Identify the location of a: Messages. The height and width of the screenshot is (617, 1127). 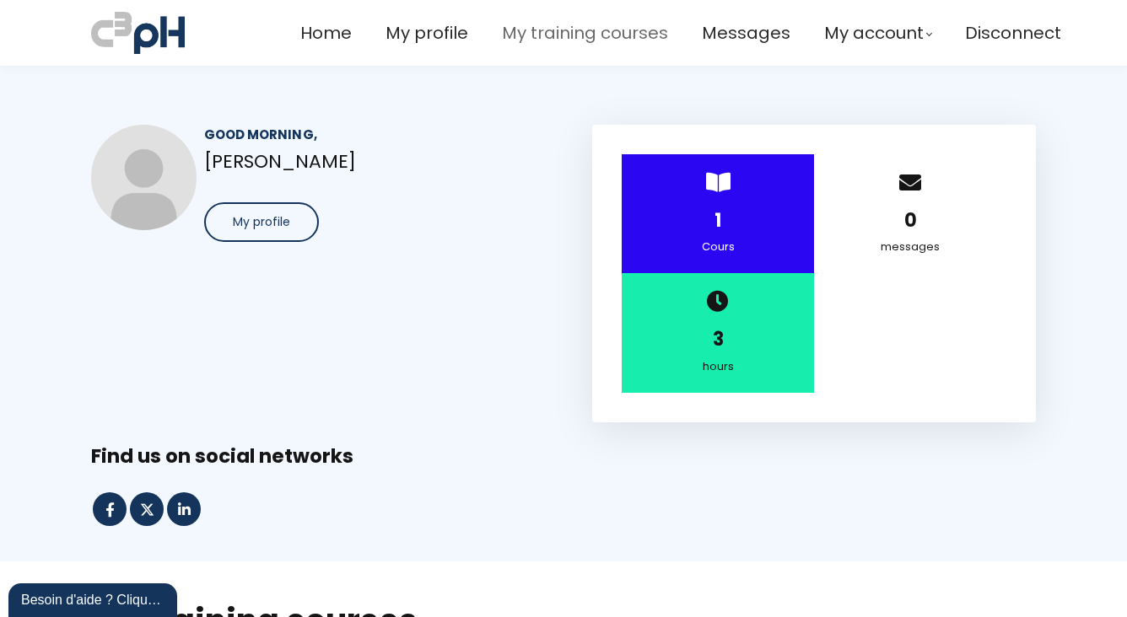
(746, 33).